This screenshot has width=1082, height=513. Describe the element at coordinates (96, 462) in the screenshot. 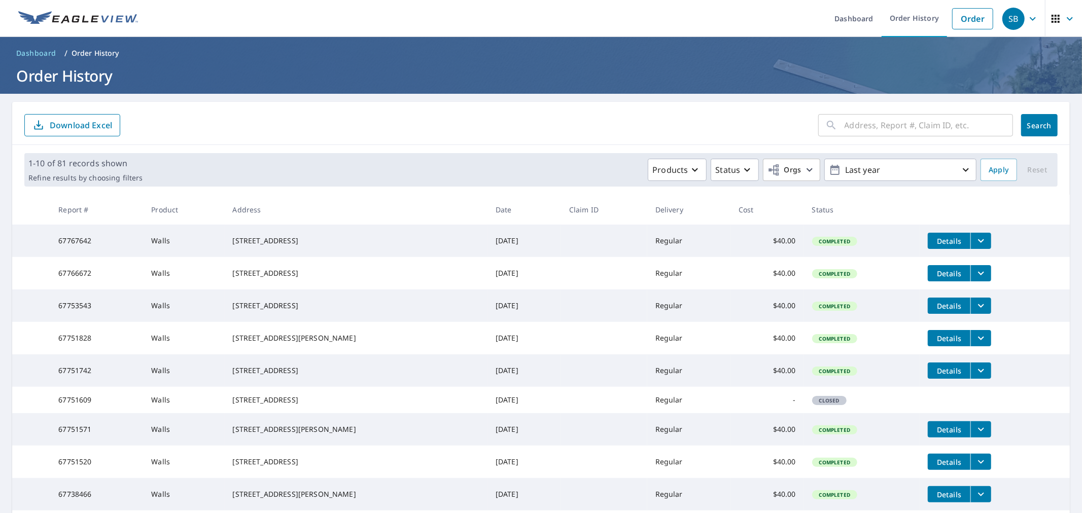

I see `td: 67751520` at that location.